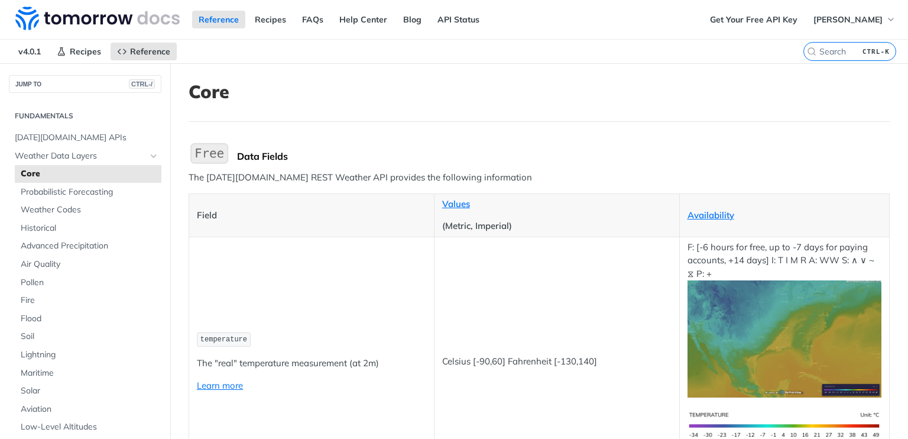 The height and width of the screenshot is (439, 908). I want to click on span: v4.0.1, so click(30, 51).